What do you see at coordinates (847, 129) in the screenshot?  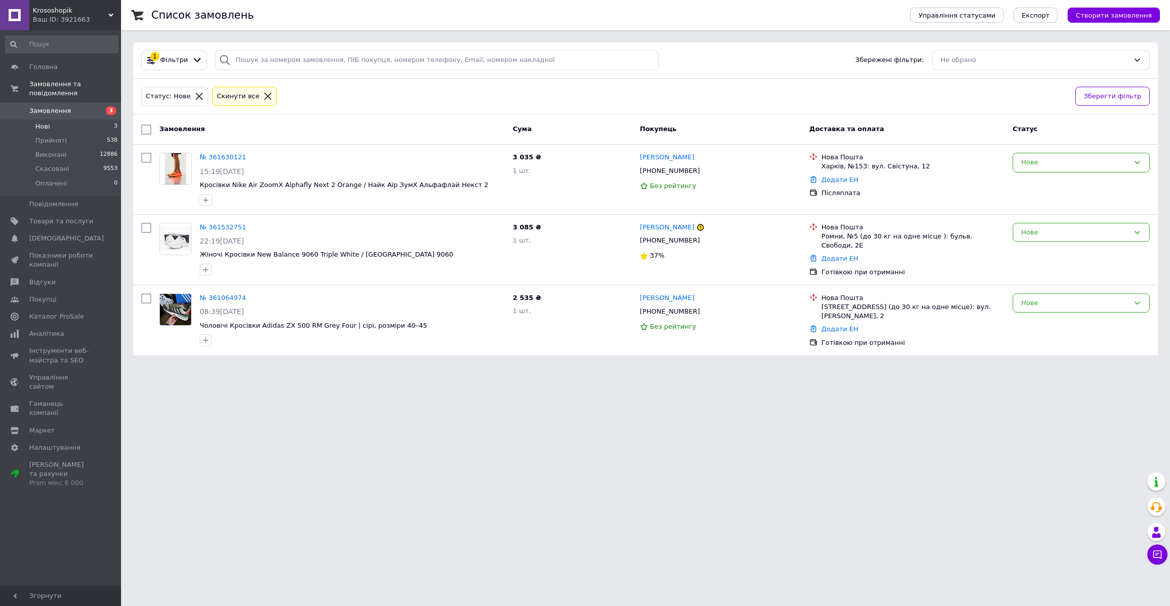 I see `span: Доставка та оплата` at bounding box center [847, 129].